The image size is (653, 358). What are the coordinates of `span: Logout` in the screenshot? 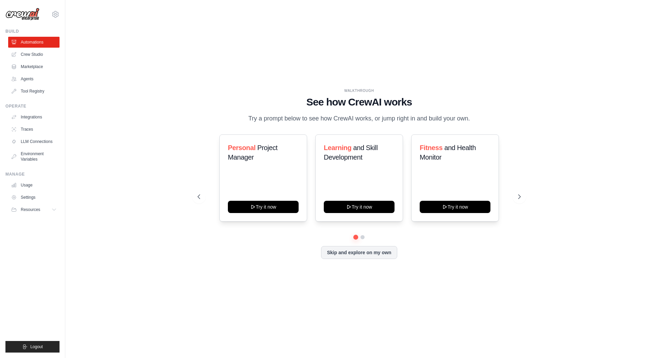 It's located at (36, 347).